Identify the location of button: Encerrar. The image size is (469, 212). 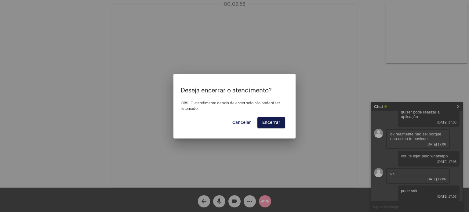
(271, 123).